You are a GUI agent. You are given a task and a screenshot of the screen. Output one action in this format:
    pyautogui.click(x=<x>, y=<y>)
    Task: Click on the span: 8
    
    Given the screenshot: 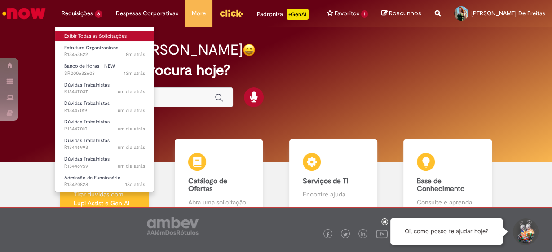 What is the action you would take?
    pyautogui.click(x=98, y=14)
    